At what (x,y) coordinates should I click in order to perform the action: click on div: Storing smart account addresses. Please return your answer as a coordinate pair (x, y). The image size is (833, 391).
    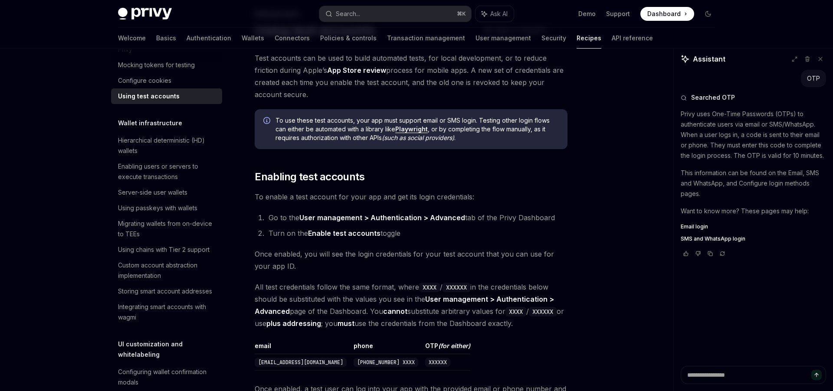
    Looking at the image, I should click on (165, 291).